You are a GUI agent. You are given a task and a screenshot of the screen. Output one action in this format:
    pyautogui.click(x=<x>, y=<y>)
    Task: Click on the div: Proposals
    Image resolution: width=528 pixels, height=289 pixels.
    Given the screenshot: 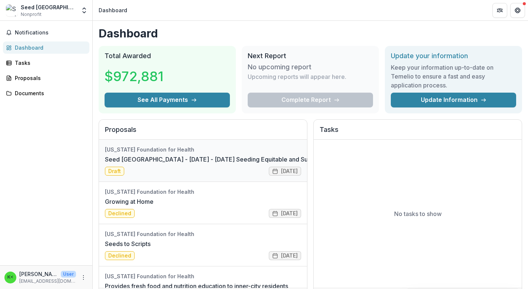 What is the action you would take?
    pyautogui.click(x=49, y=78)
    